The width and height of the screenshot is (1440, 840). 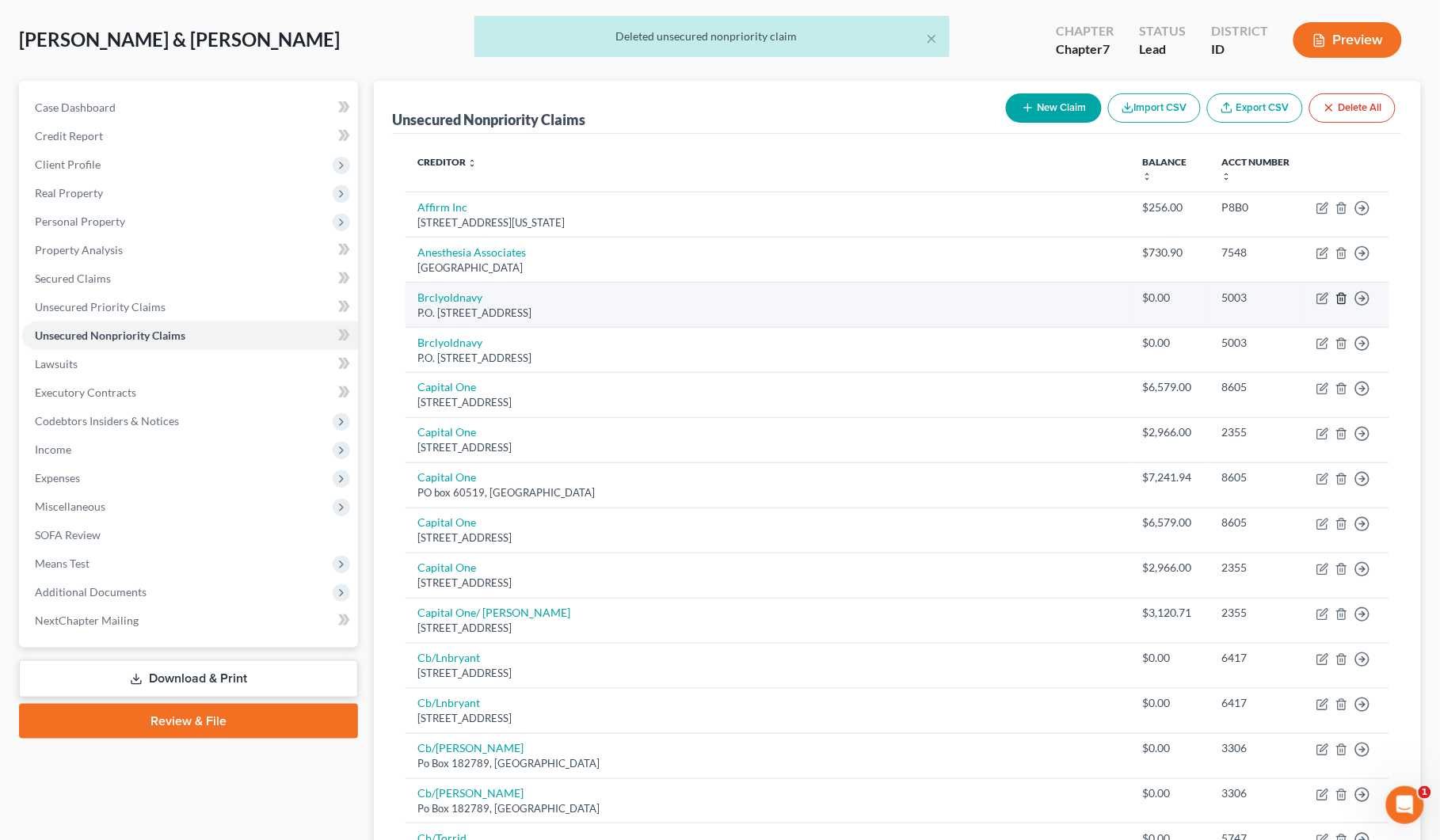 I want to click on span: Personal Property, so click(x=80, y=221).